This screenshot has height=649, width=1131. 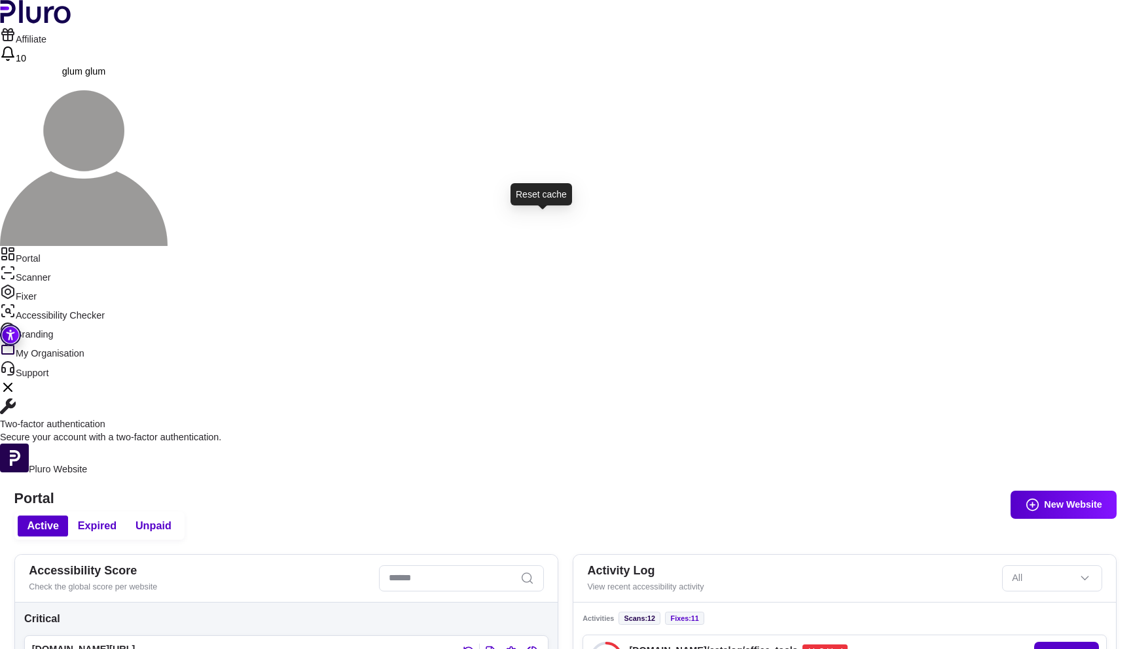 I want to click on div: Reset cache, so click(x=541, y=194).